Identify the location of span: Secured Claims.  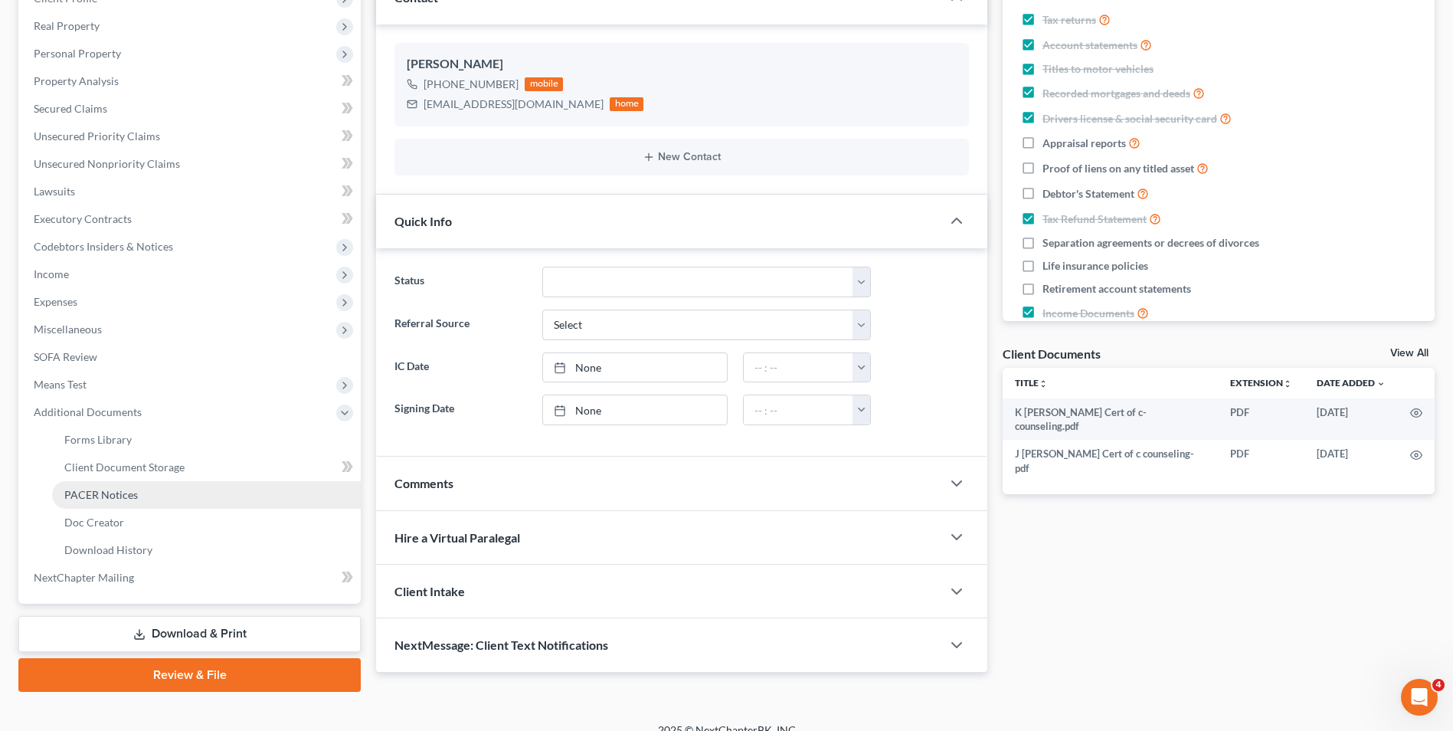
(70, 108).